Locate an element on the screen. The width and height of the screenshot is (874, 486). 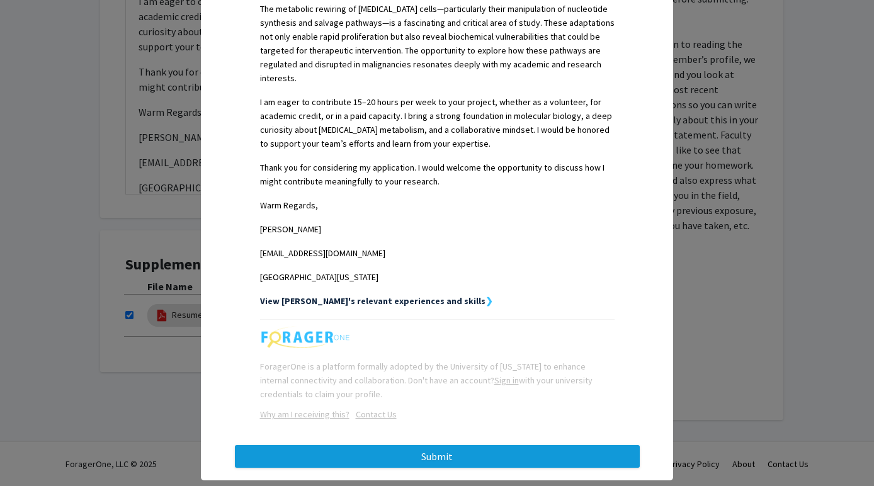
a: Sign in is located at coordinates (506, 380).